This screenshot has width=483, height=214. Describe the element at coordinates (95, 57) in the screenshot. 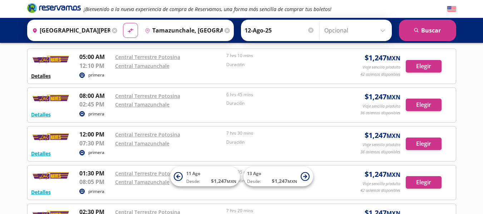

I see `p: 05:00 AM` at that location.